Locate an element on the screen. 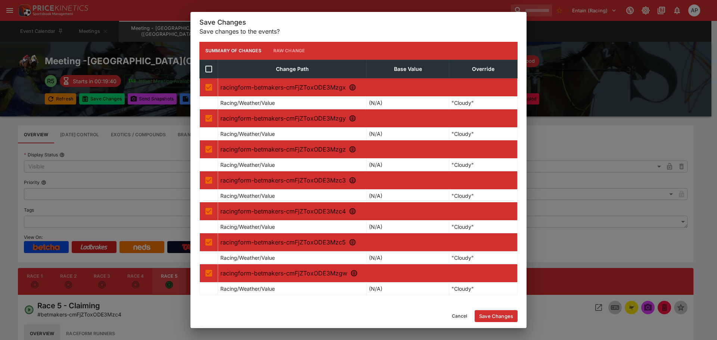 Image resolution: width=717 pixels, height=340 pixels. svg: R3 - Race 3 - Maiden Special Weight is located at coordinates (353, 149).